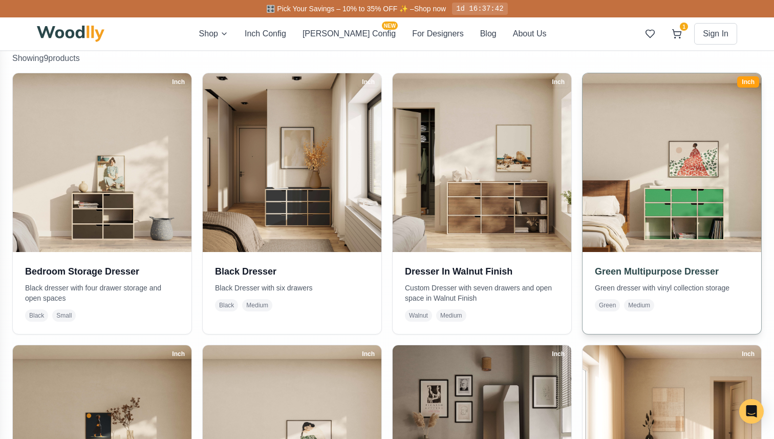 This screenshot has height=439, width=774. I want to click on span: Small, so click(64, 315).